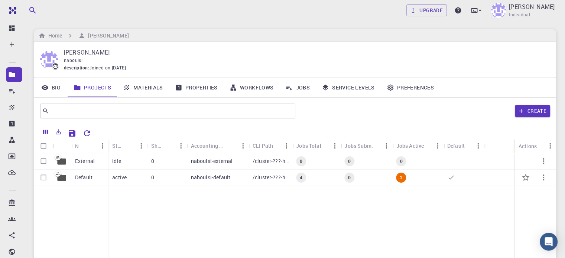 This screenshot has height=258, width=565. What do you see at coordinates (499, 10) in the screenshot?
I see `img: aicha naboulsi` at bounding box center [499, 10].